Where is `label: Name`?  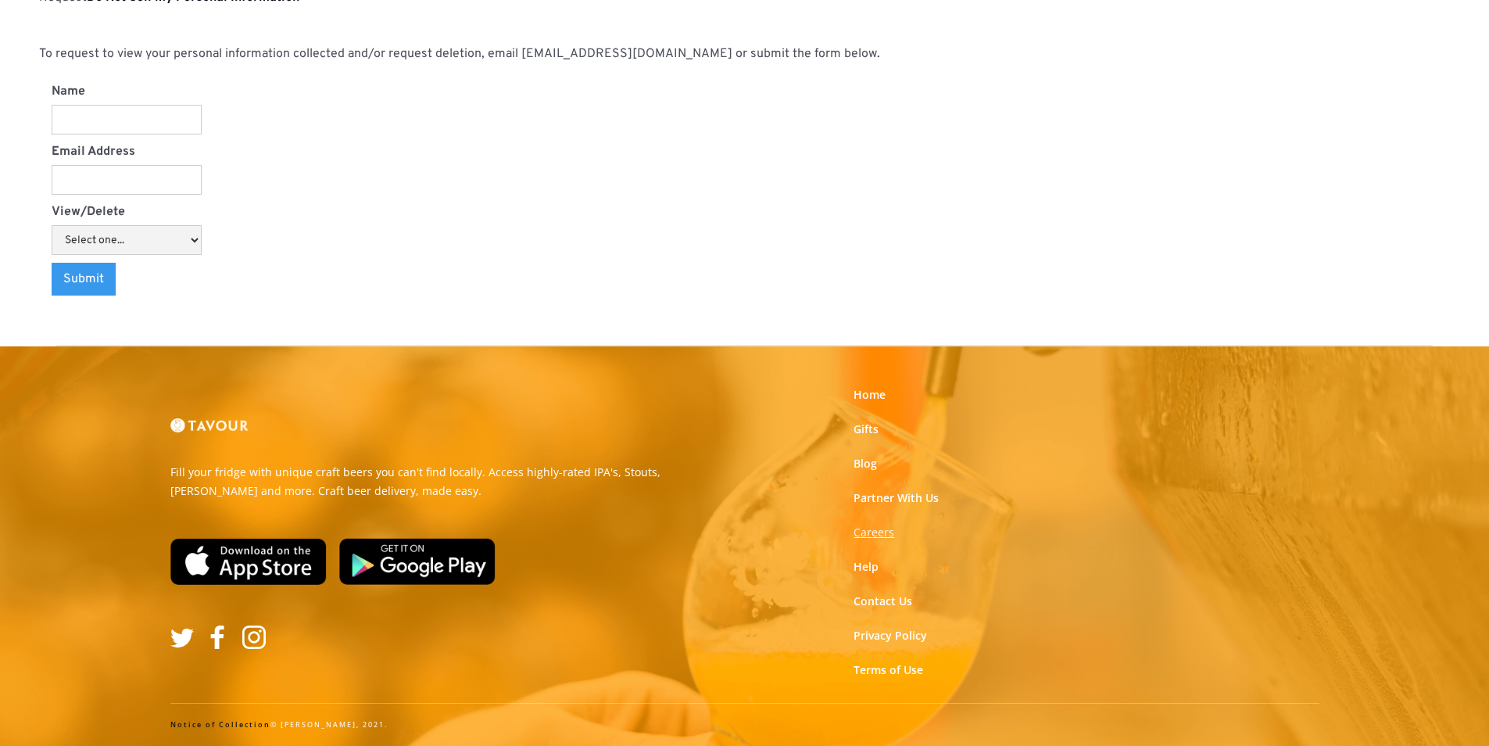
label: Name is located at coordinates (127, 91).